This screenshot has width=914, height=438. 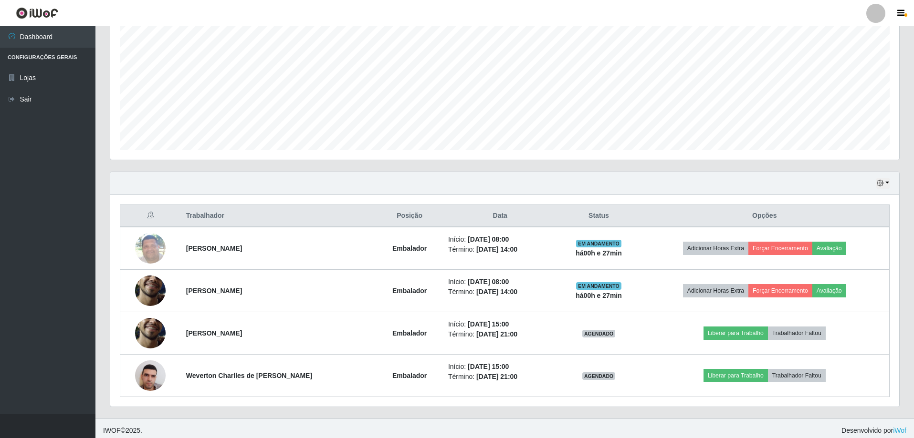 I want to click on img: 1697490161329.jpeg, so click(x=150, y=248).